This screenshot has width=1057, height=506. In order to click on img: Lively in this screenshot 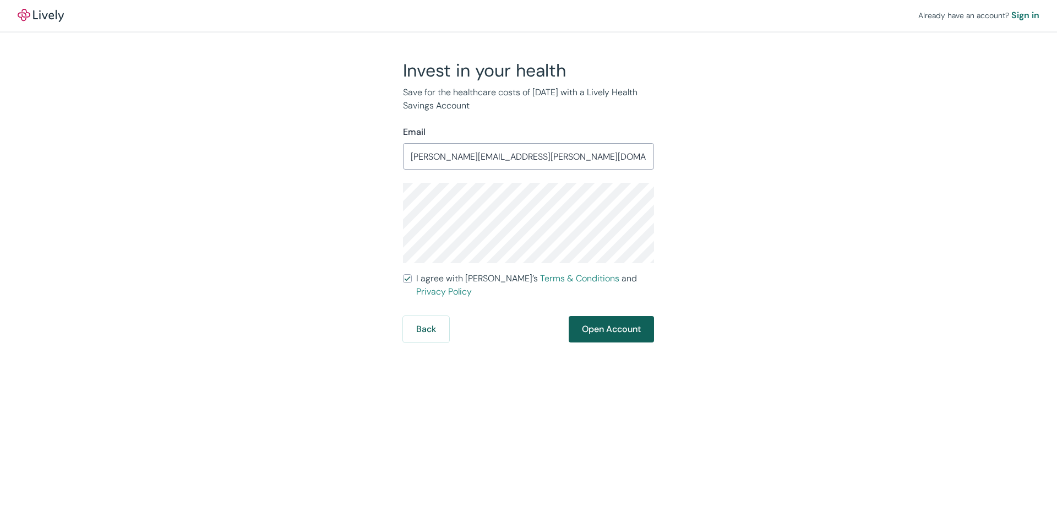, I will do `click(41, 15)`.